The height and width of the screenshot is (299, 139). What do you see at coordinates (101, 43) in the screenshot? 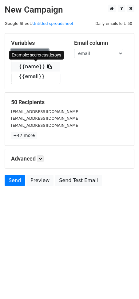
I see `h5: Email column` at bounding box center [101, 43].